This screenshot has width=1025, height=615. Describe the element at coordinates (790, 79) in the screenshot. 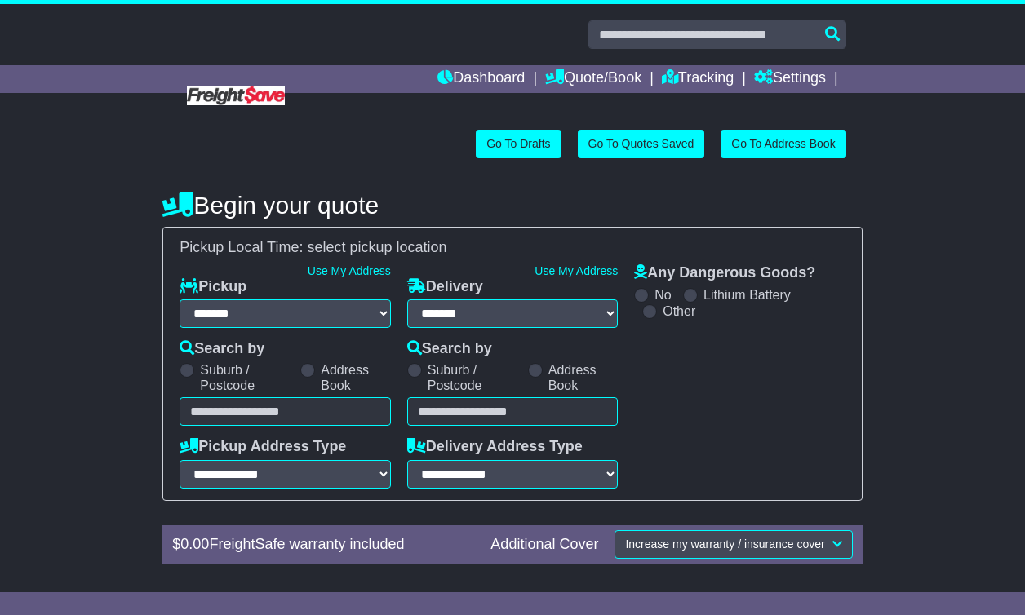

I see `a: Settings` at that location.